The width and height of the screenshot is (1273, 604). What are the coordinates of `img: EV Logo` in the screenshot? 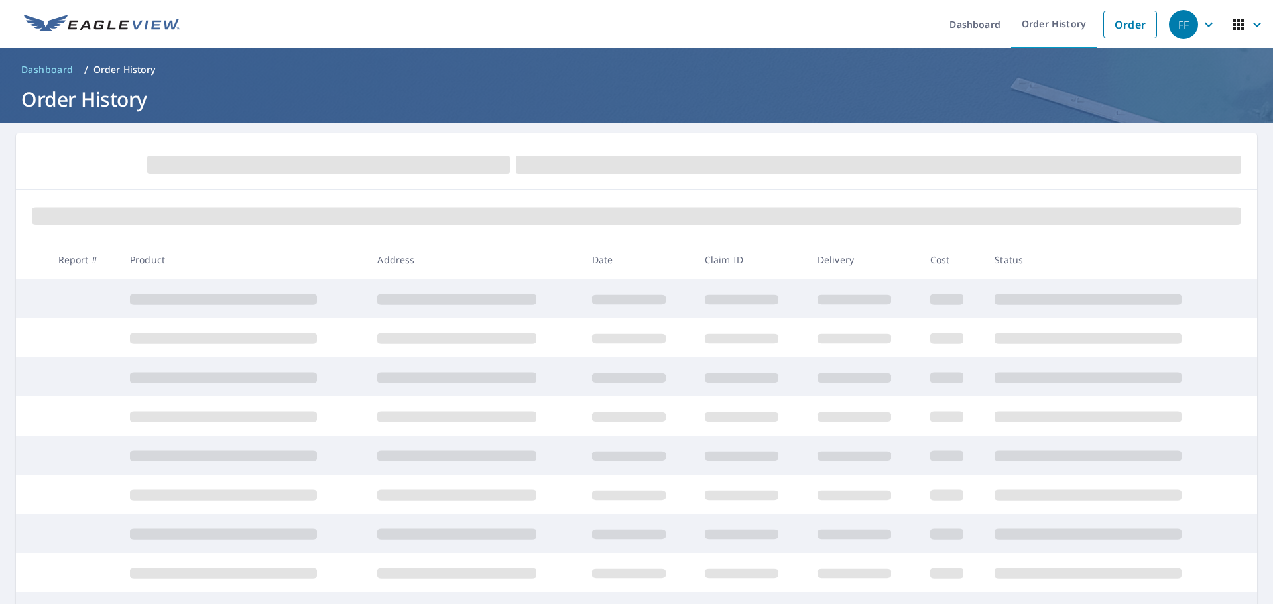 It's located at (102, 25).